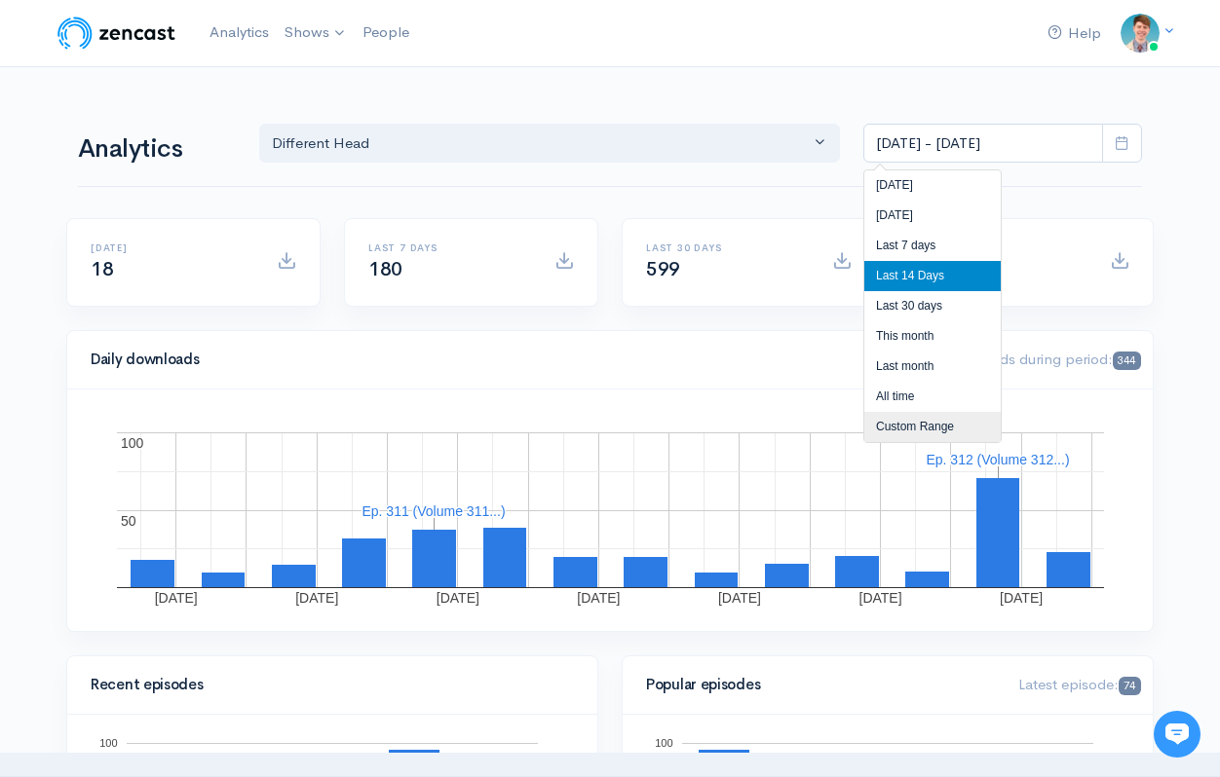 This screenshot has height=777, width=1220. Describe the element at coordinates (449, 247) in the screenshot. I see `h6: Last 7 days` at that location.